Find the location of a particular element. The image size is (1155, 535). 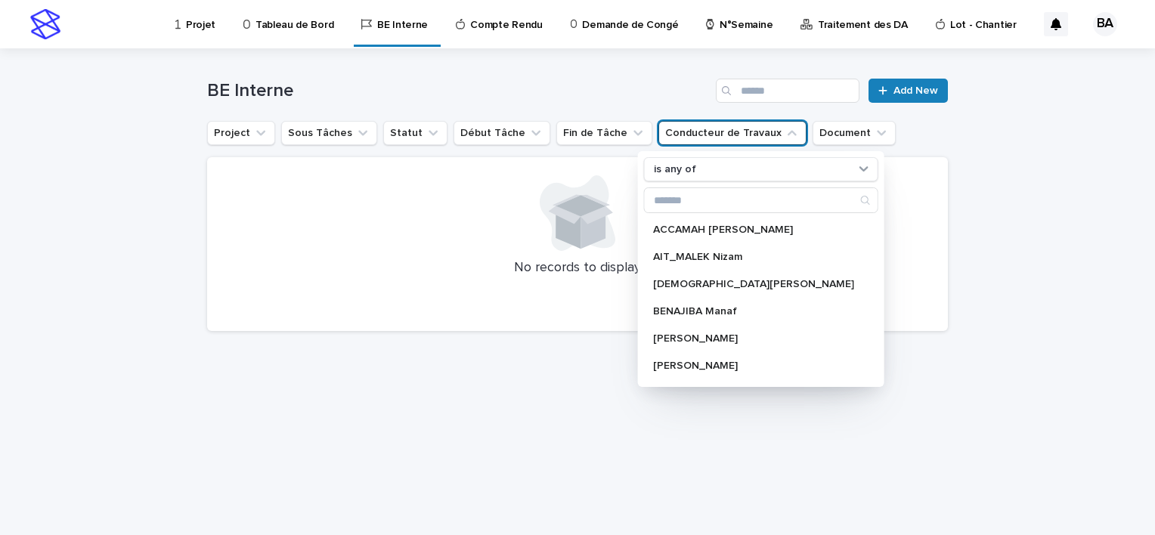

h1: BE Interne is located at coordinates (458, 91).